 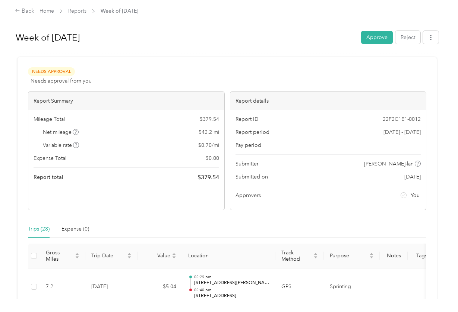 What do you see at coordinates (248, 195) in the screenshot?
I see `span: Approvers` at bounding box center [248, 195].